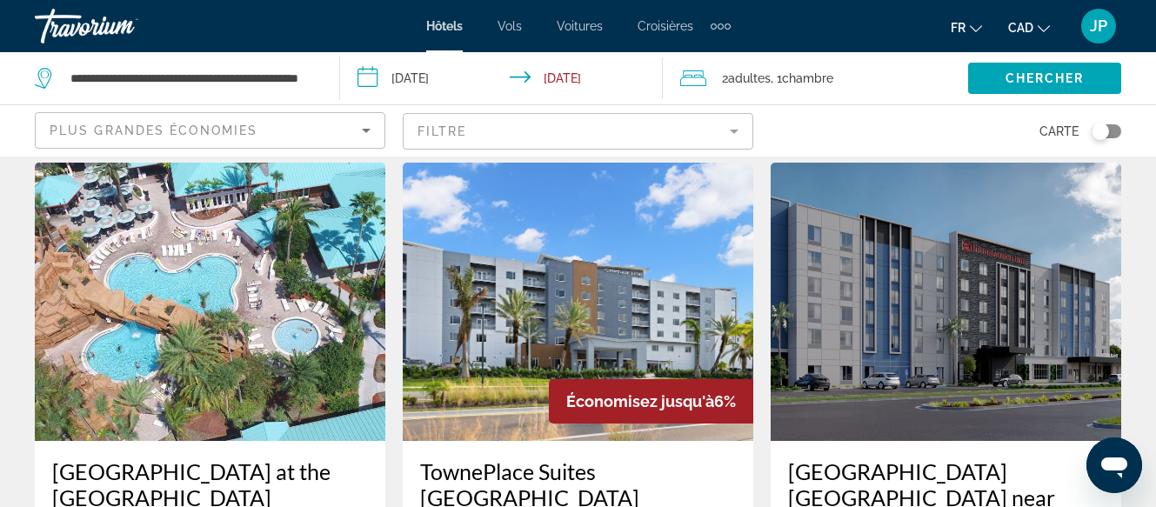 The height and width of the screenshot is (507, 1156). Describe the element at coordinates (966, 27) in the screenshot. I see `button: Change language` at that location.